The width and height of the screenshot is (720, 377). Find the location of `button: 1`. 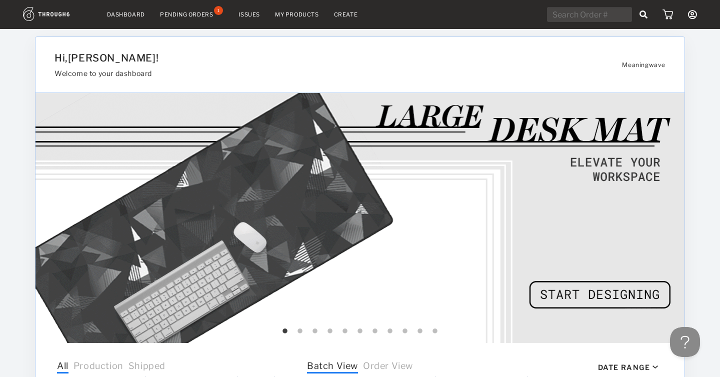

button: 1 is located at coordinates (285, 331).